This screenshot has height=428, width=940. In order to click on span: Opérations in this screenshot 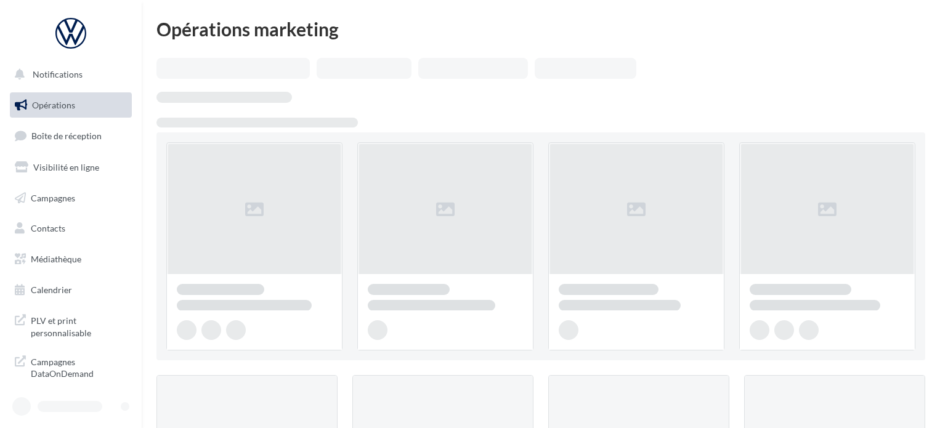, I will do `click(54, 105)`.